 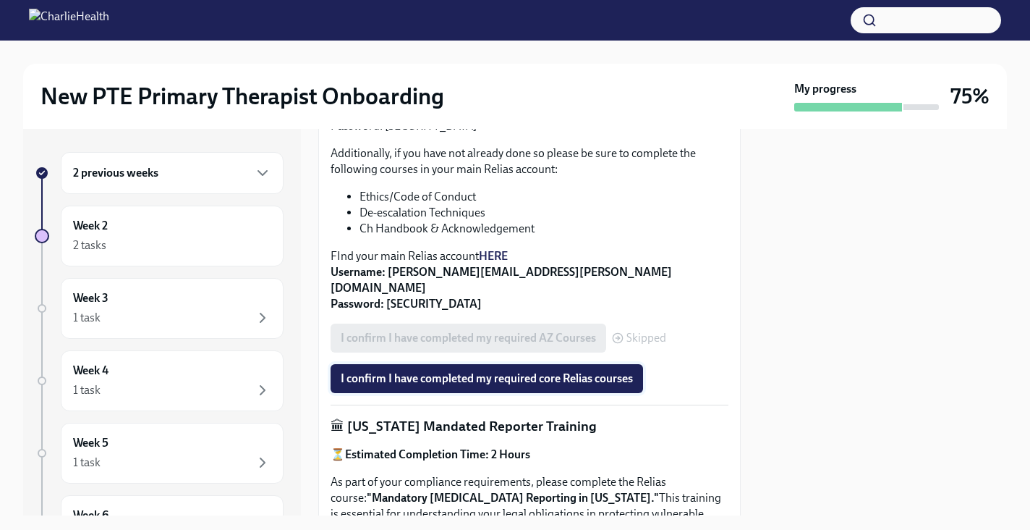 What do you see at coordinates (544, 197) in the screenshot?
I see `li: Ethics/Code of Conduct` at bounding box center [544, 197].